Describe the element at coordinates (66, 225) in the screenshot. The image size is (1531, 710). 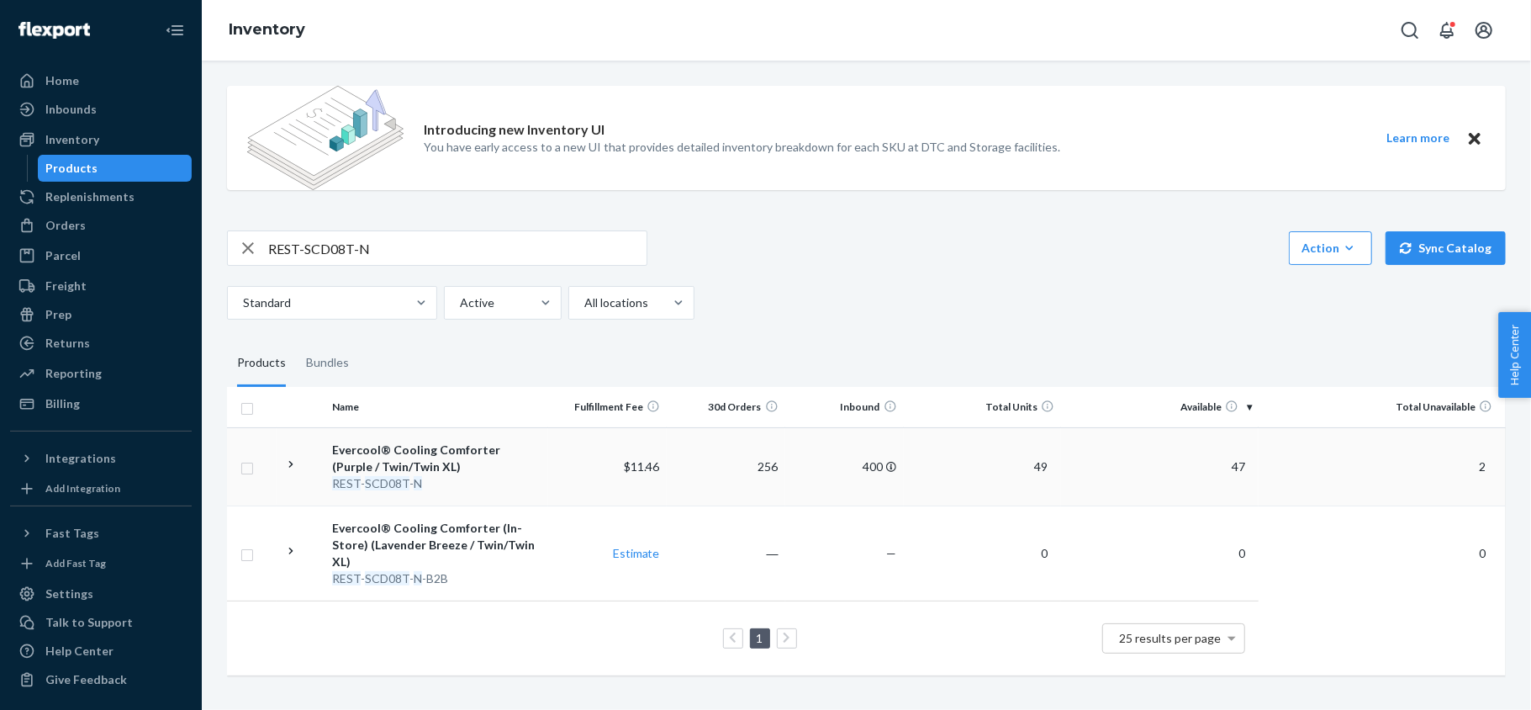
I see `div: Orders` at that location.